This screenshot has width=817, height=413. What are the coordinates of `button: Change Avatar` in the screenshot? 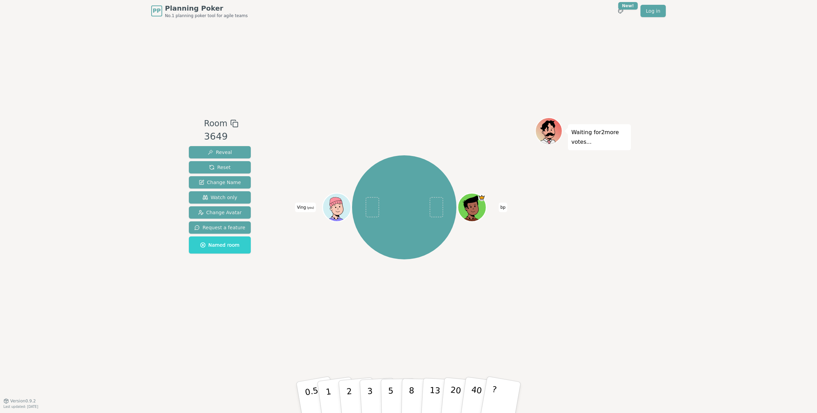 It's located at (220, 212).